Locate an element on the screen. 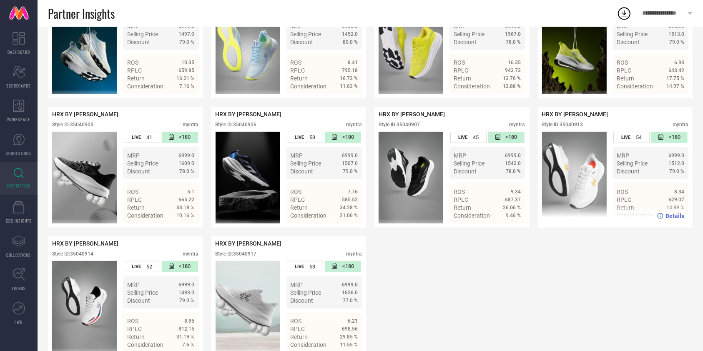 The image size is (703, 351). span: Partner Insights is located at coordinates (81, 13).